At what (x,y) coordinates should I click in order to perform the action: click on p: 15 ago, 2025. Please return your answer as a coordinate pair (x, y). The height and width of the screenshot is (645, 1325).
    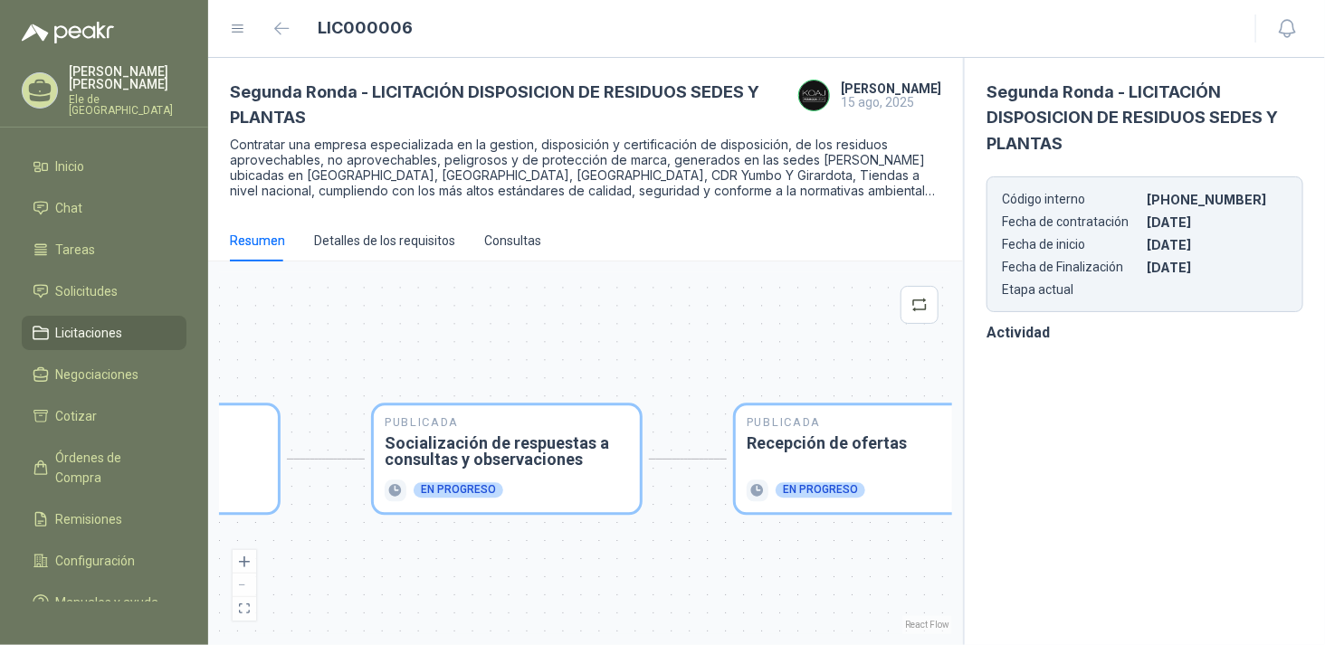
    Looking at the image, I should click on (890, 102).